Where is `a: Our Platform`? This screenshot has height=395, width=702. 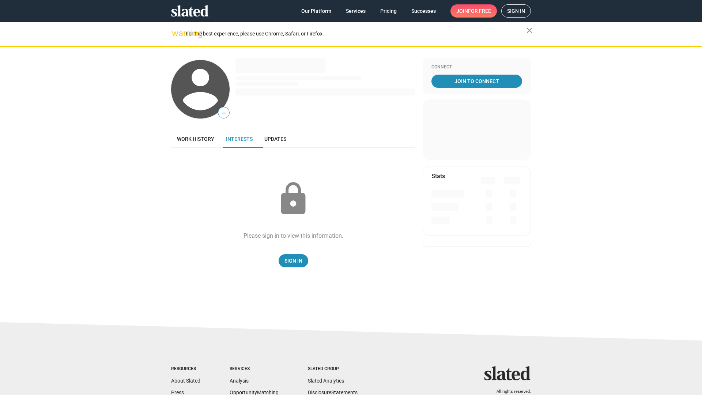
a: Our Platform is located at coordinates (316, 11).